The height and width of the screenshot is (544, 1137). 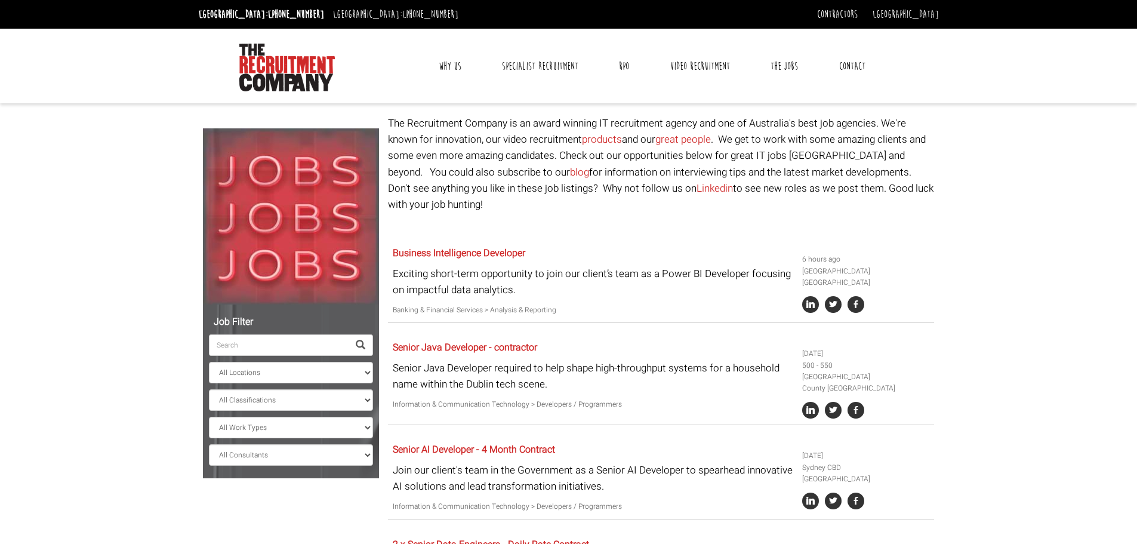 I want to click on a: Contractors, so click(x=837, y=14).